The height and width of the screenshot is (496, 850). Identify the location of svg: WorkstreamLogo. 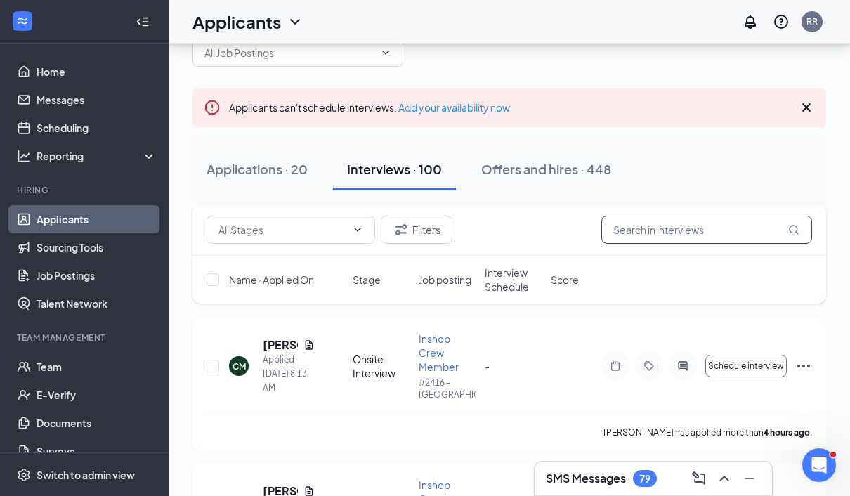
(22, 21).